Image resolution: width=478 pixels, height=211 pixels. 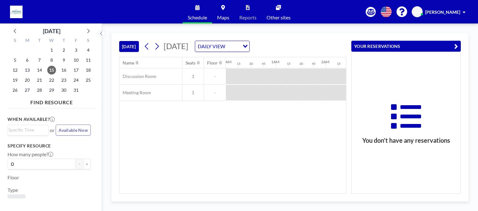 I want to click on span: Friday, October 17, 2025, so click(x=76, y=70).